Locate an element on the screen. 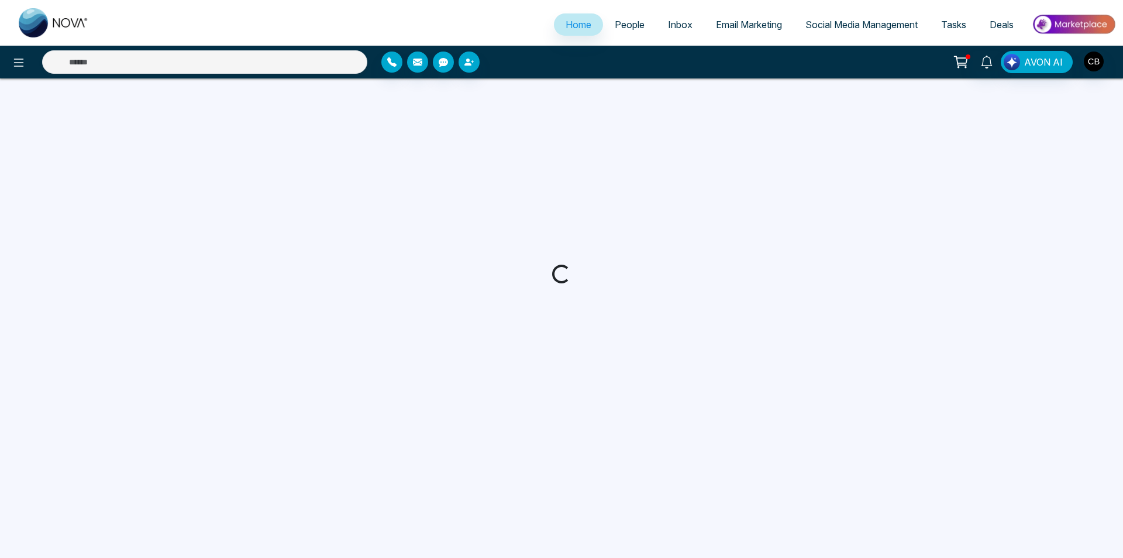 The image size is (1123, 558). span: Tasks is located at coordinates (954, 25).